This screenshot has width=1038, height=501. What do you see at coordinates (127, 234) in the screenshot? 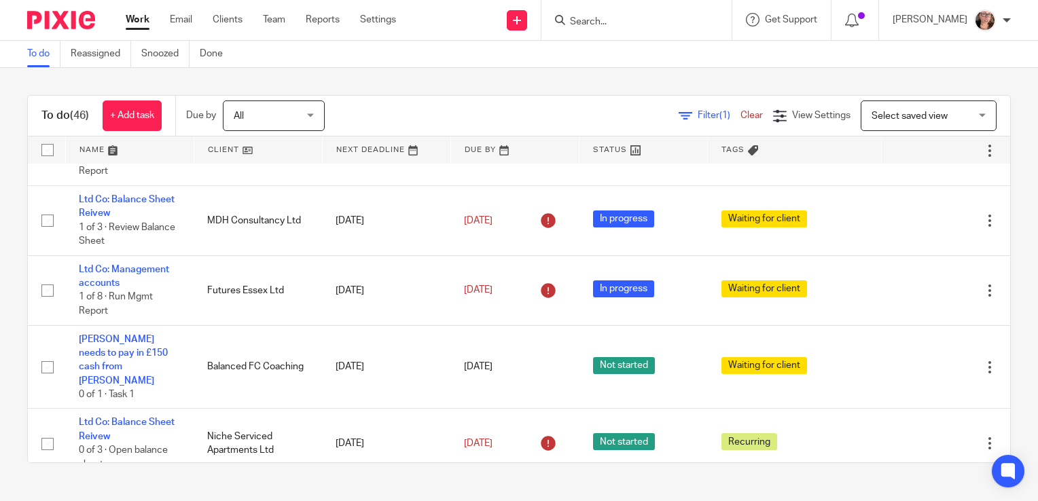
I see `span: 1 of 3 · Review Balance Sheet` at bounding box center [127, 234].